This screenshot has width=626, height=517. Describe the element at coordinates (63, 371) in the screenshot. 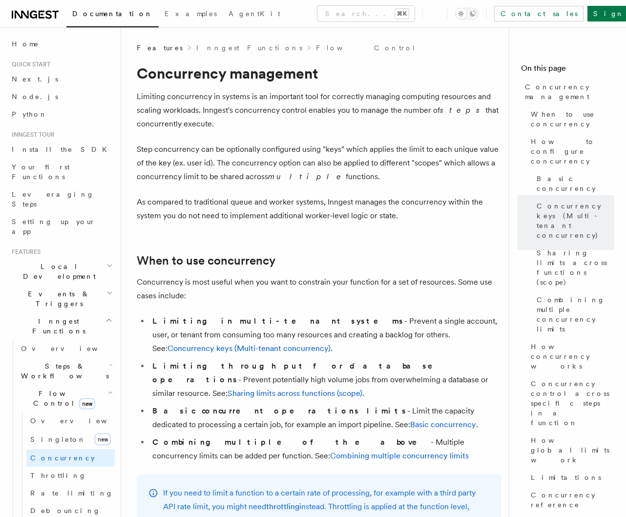

I see `span: Steps & Workflows` at that location.